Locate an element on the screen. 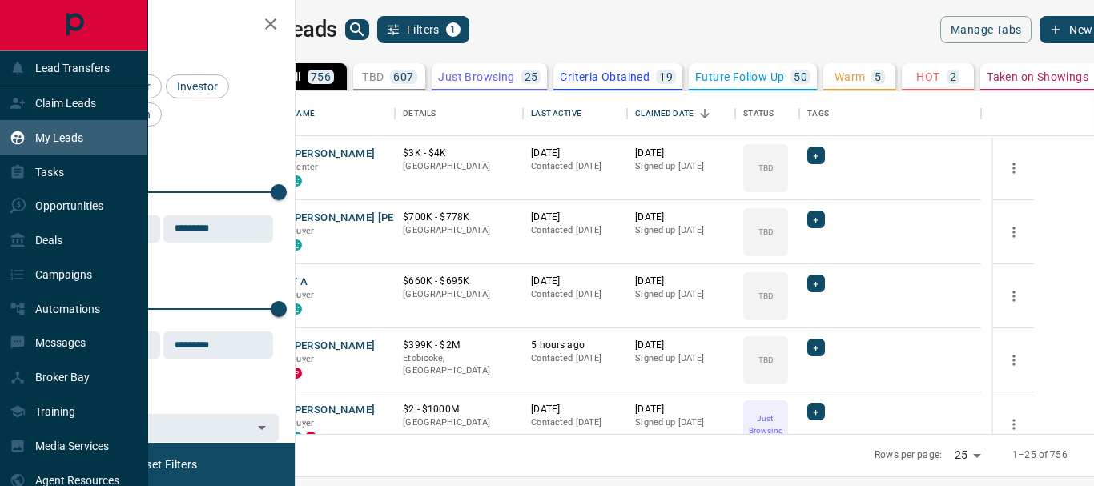 This screenshot has height=486, width=1094. p: Taken on Showings is located at coordinates (1037, 77).